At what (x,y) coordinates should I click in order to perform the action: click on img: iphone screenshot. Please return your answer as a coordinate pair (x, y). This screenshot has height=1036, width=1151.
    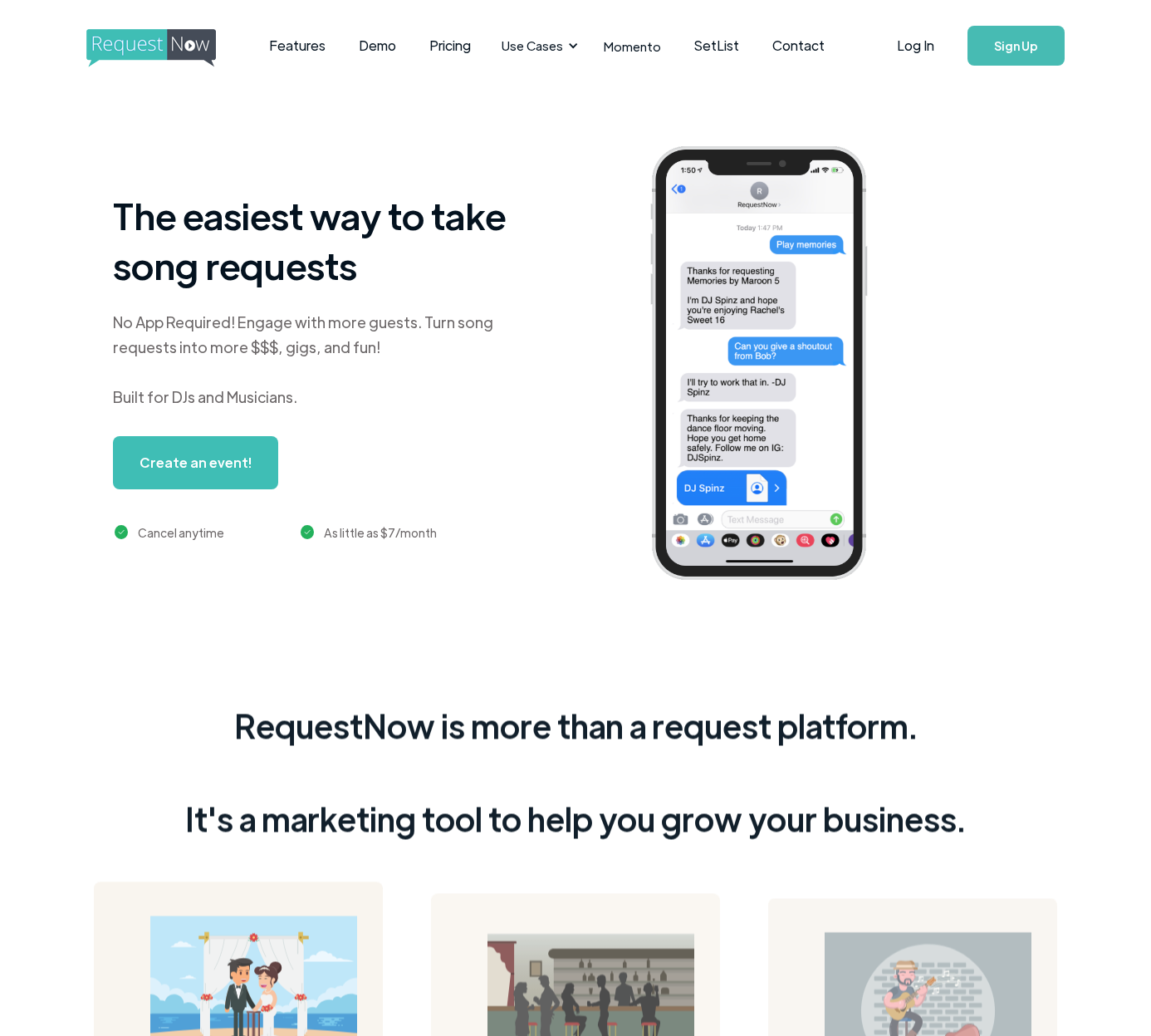
    Looking at the image, I should click on (772, 366).